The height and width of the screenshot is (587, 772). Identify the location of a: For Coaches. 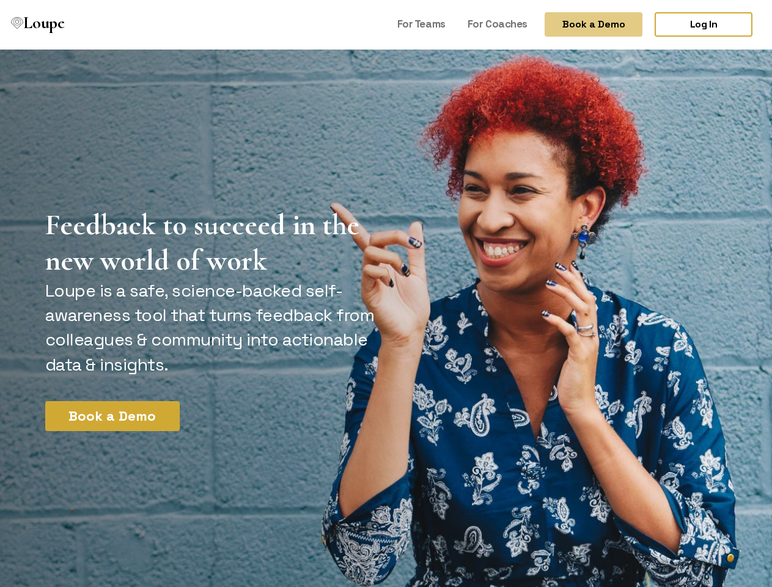
(497, 24).